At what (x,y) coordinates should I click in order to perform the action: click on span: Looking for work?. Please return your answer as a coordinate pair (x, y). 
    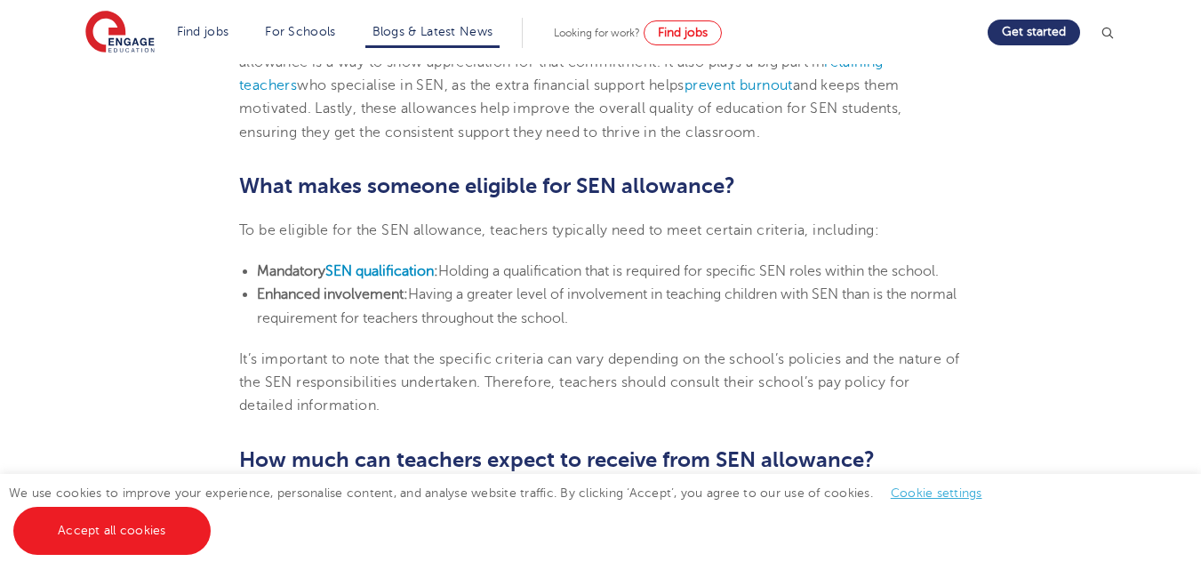
    Looking at the image, I should click on (597, 33).